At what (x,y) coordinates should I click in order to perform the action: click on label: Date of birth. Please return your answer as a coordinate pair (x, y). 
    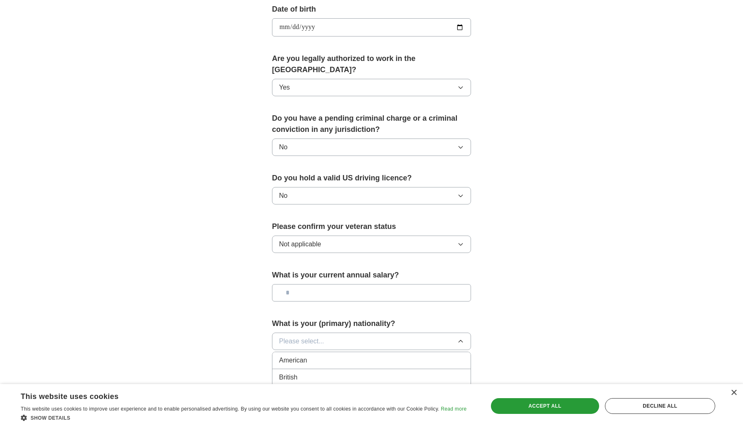
    Looking at the image, I should click on (372, 9).